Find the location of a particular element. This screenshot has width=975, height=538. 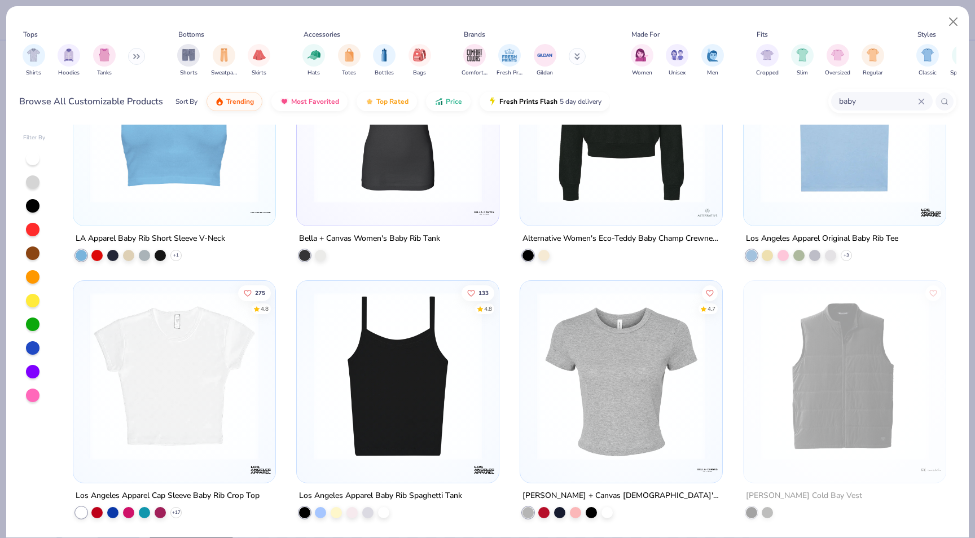

div: filter for Classic is located at coordinates (927, 60).